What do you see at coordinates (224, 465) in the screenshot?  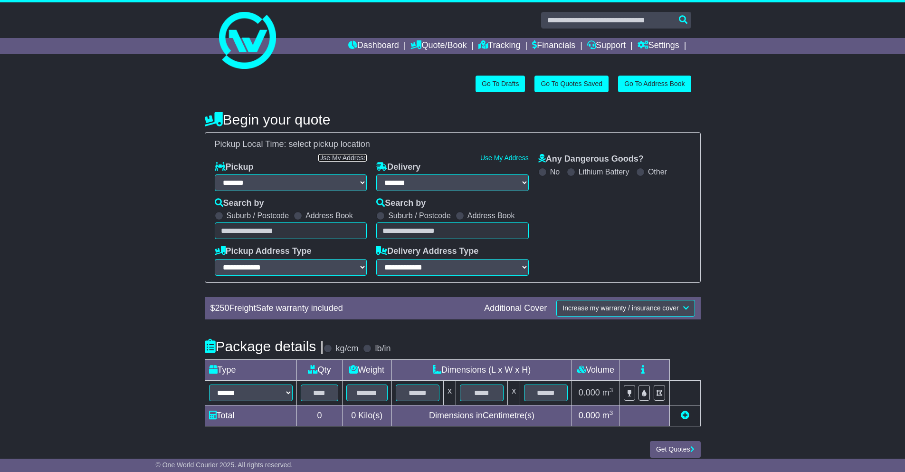 I see `span: © One World Courier 2025. All rights reserved.` at bounding box center [224, 465].